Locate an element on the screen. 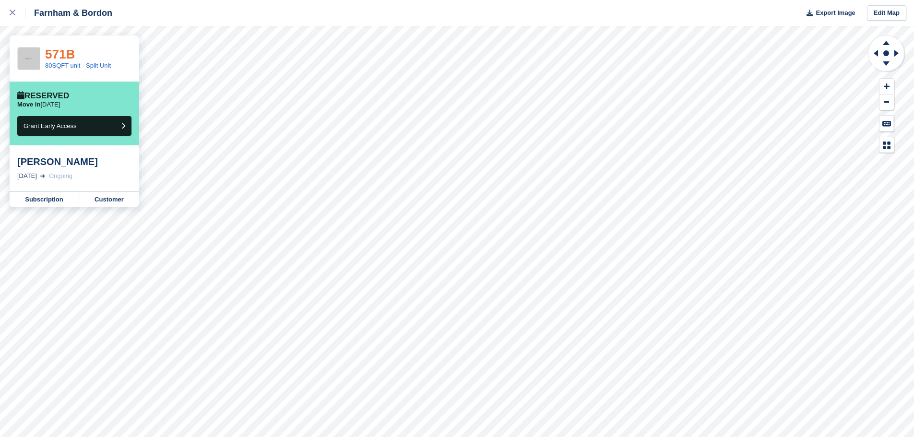  a: Customer is located at coordinates (109, 200).